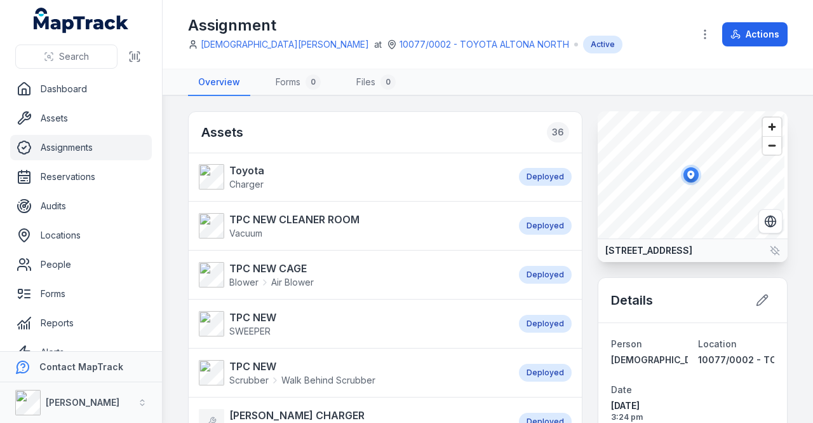  Describe the element at coordinates (81, 352) in the screenshot. I see `a: Alerts` at that location.